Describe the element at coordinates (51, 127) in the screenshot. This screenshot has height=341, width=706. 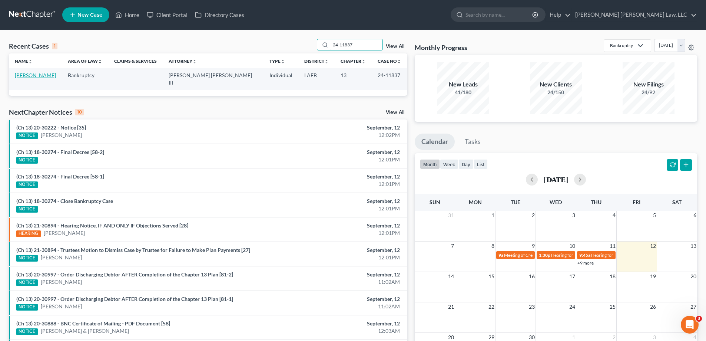
I see `a: (Ch 13) 20-30222 - Notice [35]` at that location.